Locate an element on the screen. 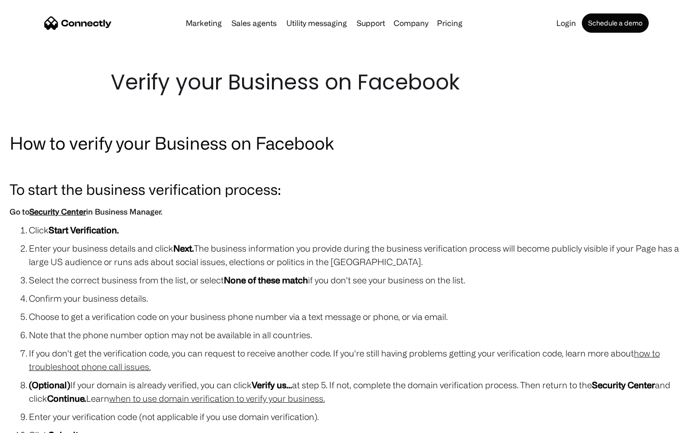 The height and width of the screenshot is (433, 693). div: Company is located at coordinates (411, 23).